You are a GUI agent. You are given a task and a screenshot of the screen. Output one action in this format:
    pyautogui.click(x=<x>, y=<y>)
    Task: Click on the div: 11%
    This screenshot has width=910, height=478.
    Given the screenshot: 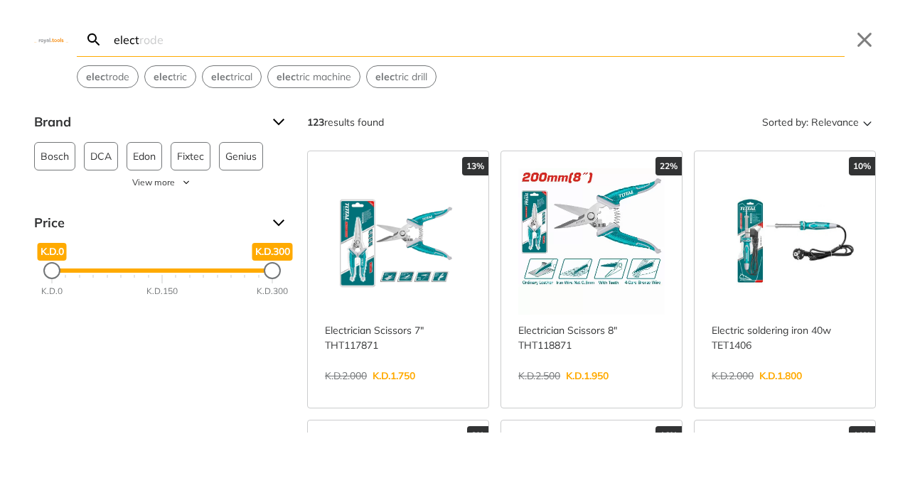 What is the action you would take?
    pyautogui.click(x=861, y=436)
    